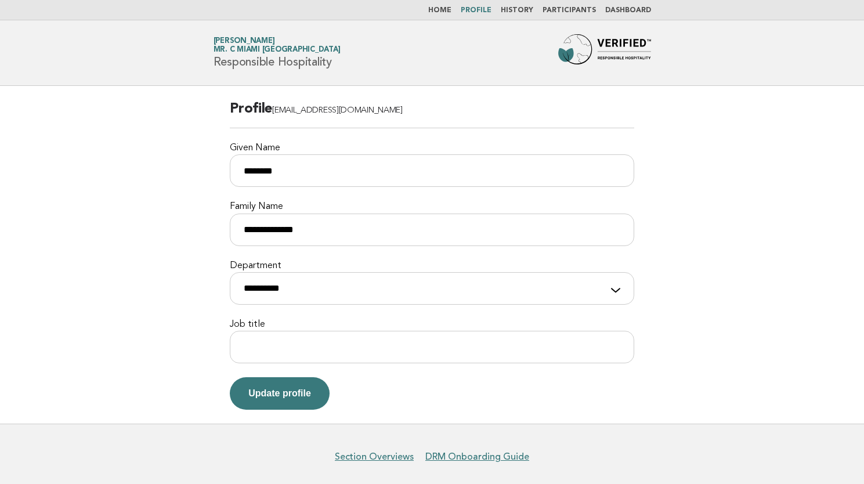 The height and width of the screenshot is (484, 864). I want to click on a: Section Overviews, so click(374, 457).